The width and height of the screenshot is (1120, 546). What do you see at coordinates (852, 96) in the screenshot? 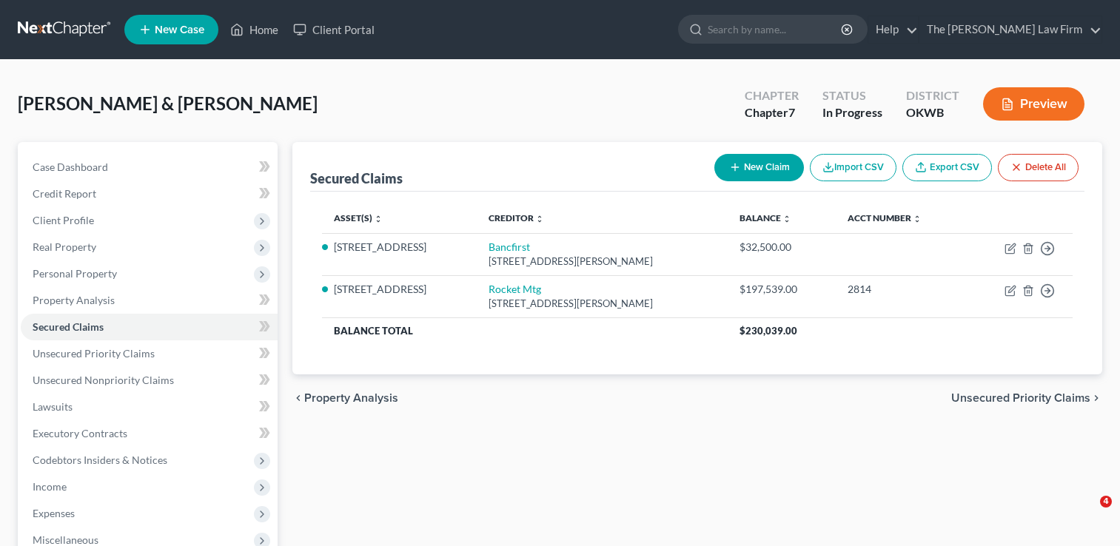
I see `div: Status` at bounding box center [852, 96].